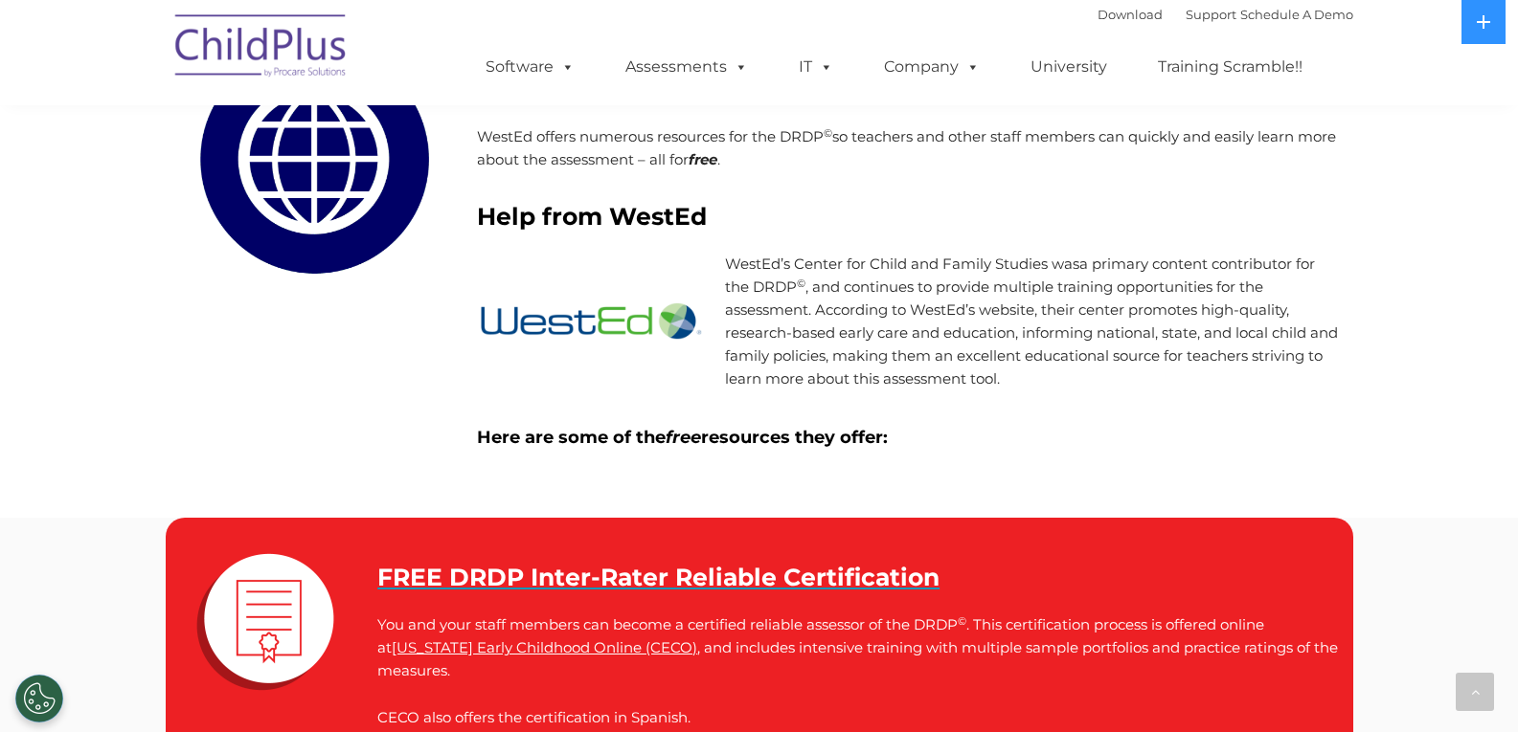  I want to click on a: Company, so click(932, 67).